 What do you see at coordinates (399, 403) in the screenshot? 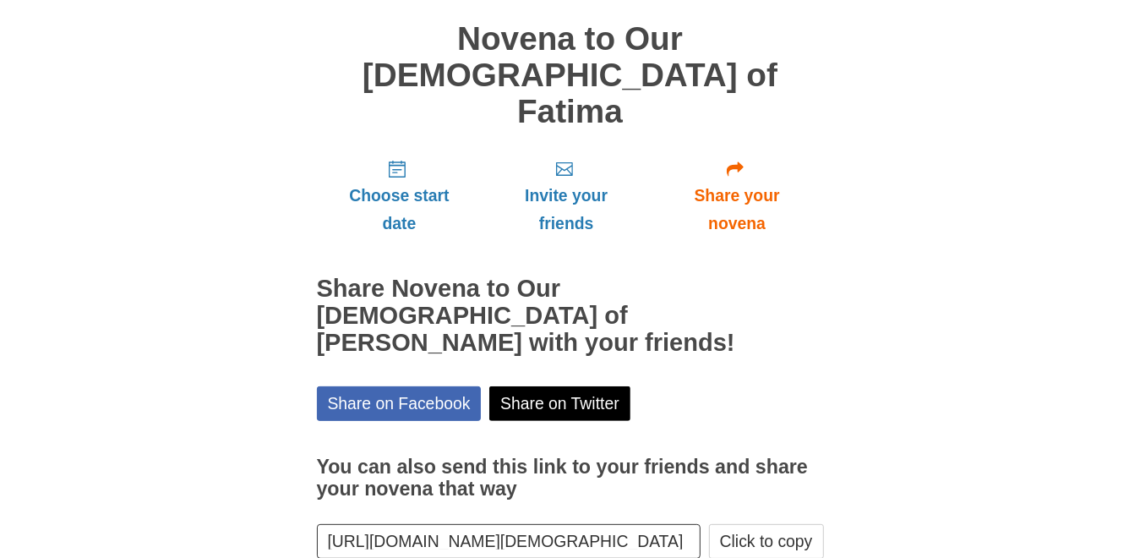
I see `a: Share on Facebook` at bounding box center [399, 403].